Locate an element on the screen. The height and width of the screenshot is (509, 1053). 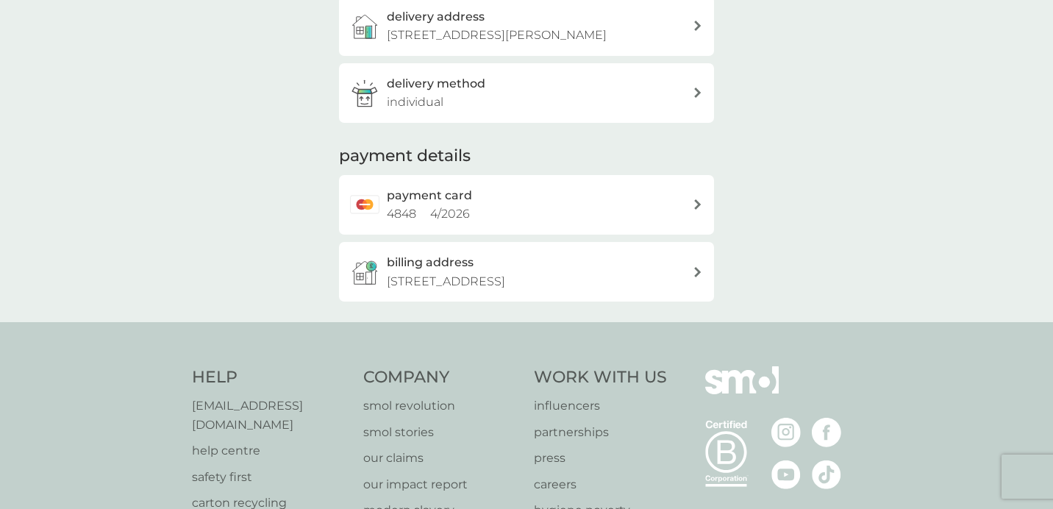
img: visit the smol Tiktok page is located at coordinates (826, 474).